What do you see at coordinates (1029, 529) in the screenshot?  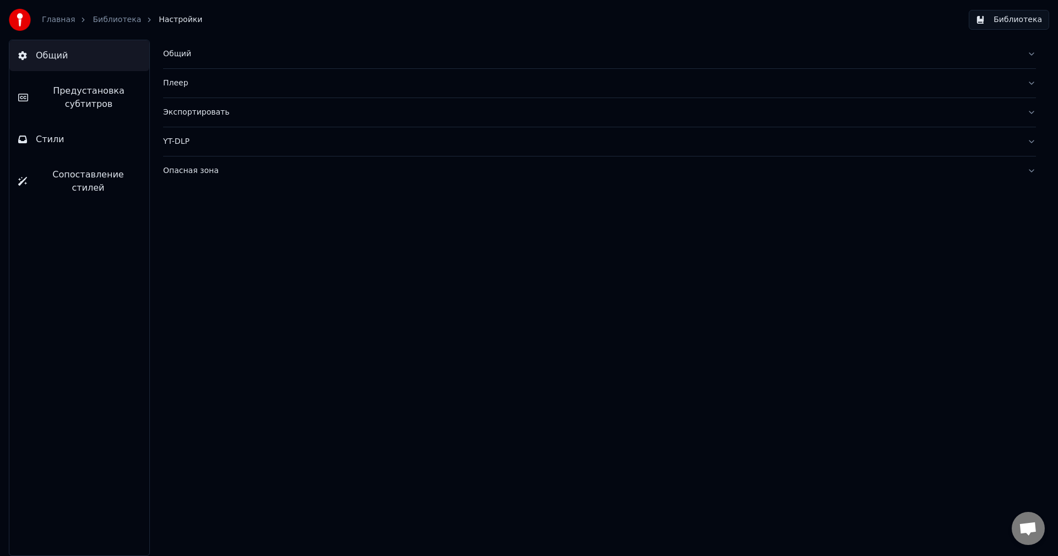 I see `a: Открытый чат` at bounding box center [1029, 529].